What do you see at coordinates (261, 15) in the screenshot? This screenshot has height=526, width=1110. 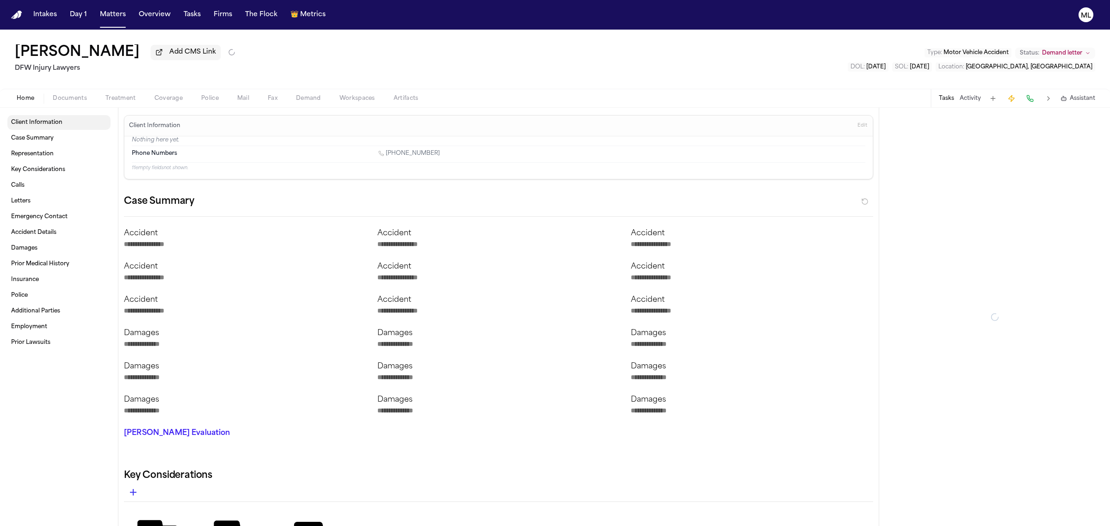 I see `a: The Flock` at bounding box center [261, 15].